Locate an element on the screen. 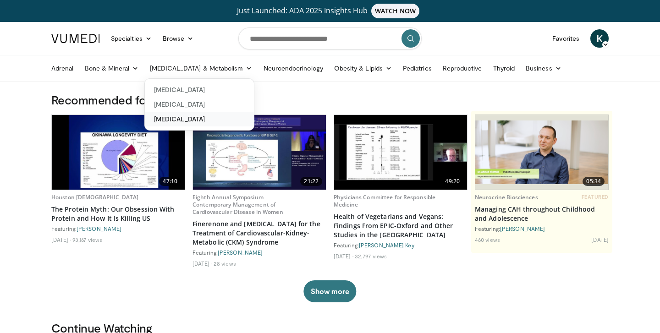  a: Managing CAH throughout Childhood and Adolescence is located at coordinates (542, 214).